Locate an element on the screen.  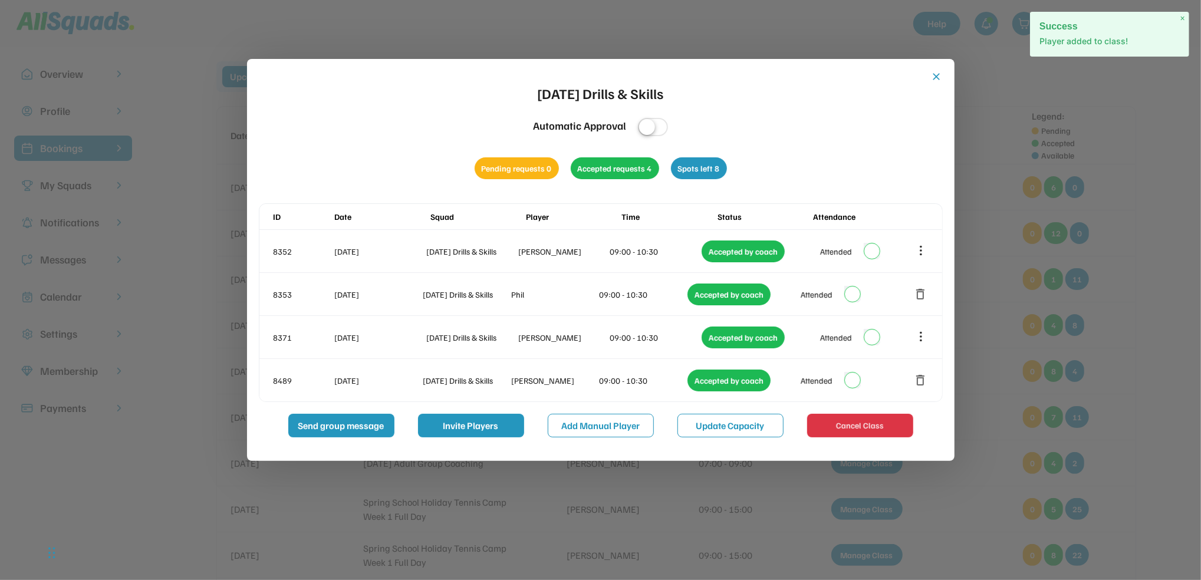
div: Date is located at coordinates (381, 216).